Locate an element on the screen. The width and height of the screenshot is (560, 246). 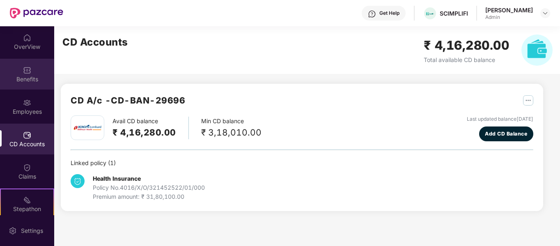
div: Policy No. 4016/X/O/321452522/01/000 is located at coordinates (149, 188).